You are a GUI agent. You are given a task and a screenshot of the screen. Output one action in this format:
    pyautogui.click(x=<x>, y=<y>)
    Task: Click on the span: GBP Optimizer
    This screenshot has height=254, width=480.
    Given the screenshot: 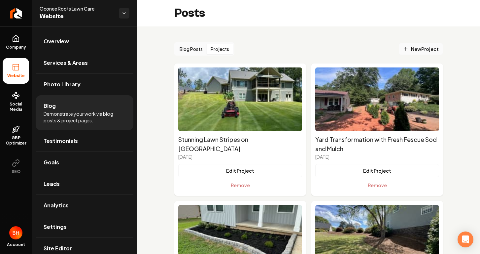 What is the action you would take?
    pyautogui.click(x=16, y=140)
    